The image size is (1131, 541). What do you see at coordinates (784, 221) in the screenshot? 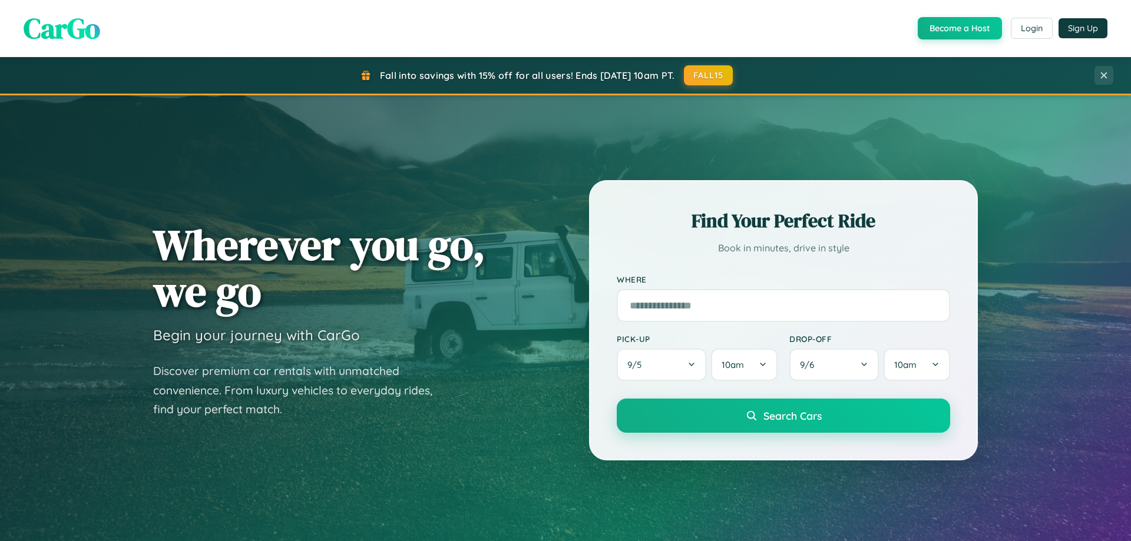
I see `h2: Find Your Perfect Ride` at bounding box center [784, 221].